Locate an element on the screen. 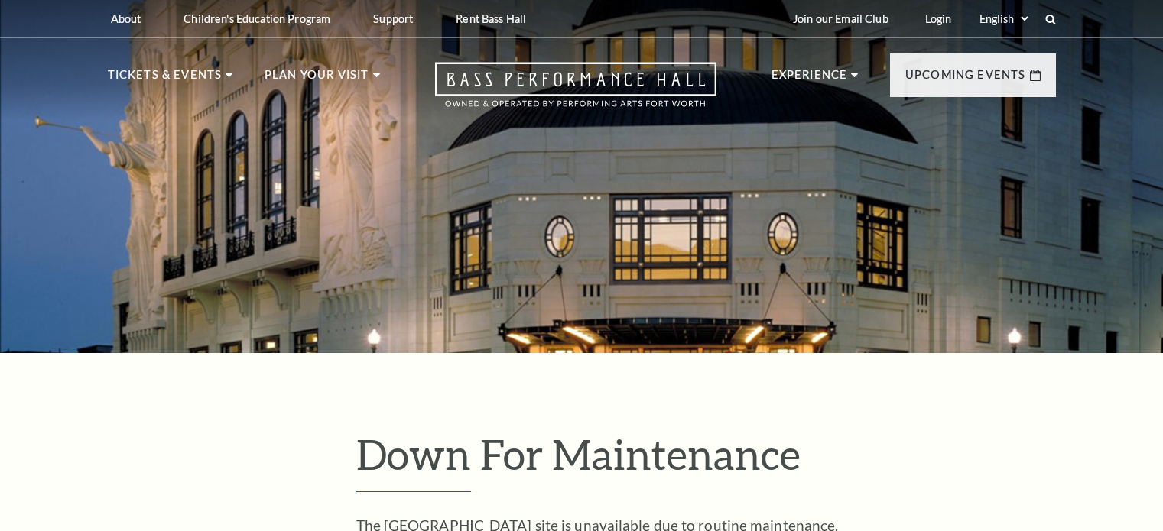 This screenshot has height=531, width=1163. p: Experience is located at coordinates (809, 79).